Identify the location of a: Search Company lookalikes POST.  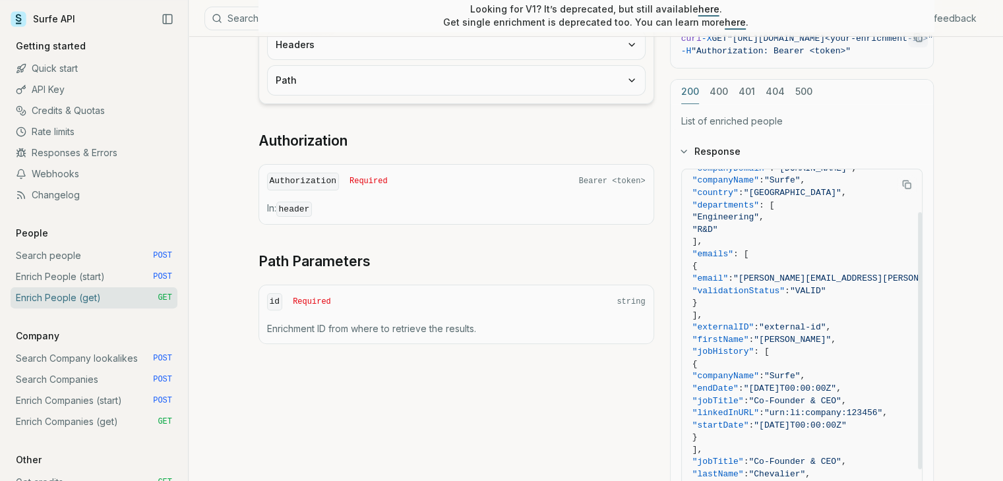
(94, 359).